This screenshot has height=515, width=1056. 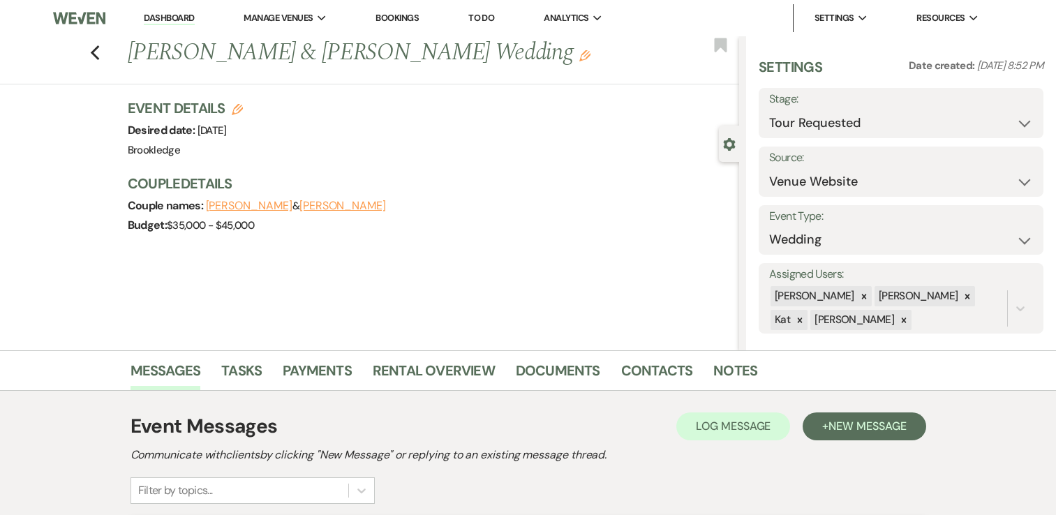 I want to click on a: Payments, so click(x=317, y=375).